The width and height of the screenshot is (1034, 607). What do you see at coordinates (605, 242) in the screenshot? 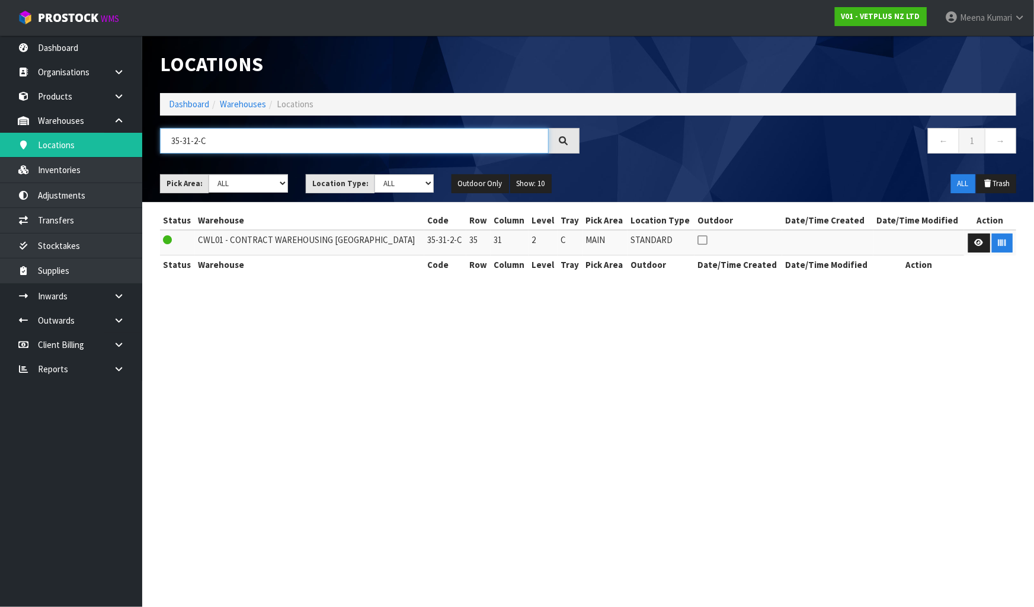
I see `td: MAIN` at bounding box center [605, 242].